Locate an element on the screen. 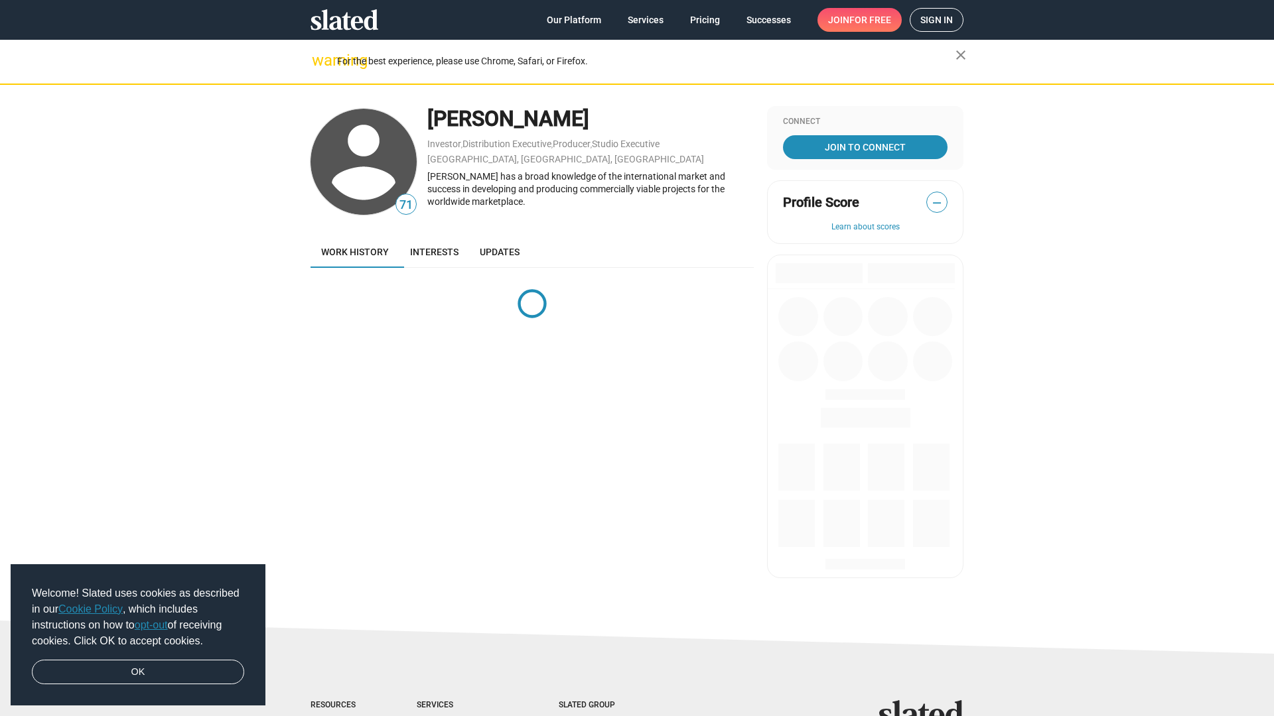 This screenshot has height=716, width=1274. div: Connect is located at coordinates (865, 122).